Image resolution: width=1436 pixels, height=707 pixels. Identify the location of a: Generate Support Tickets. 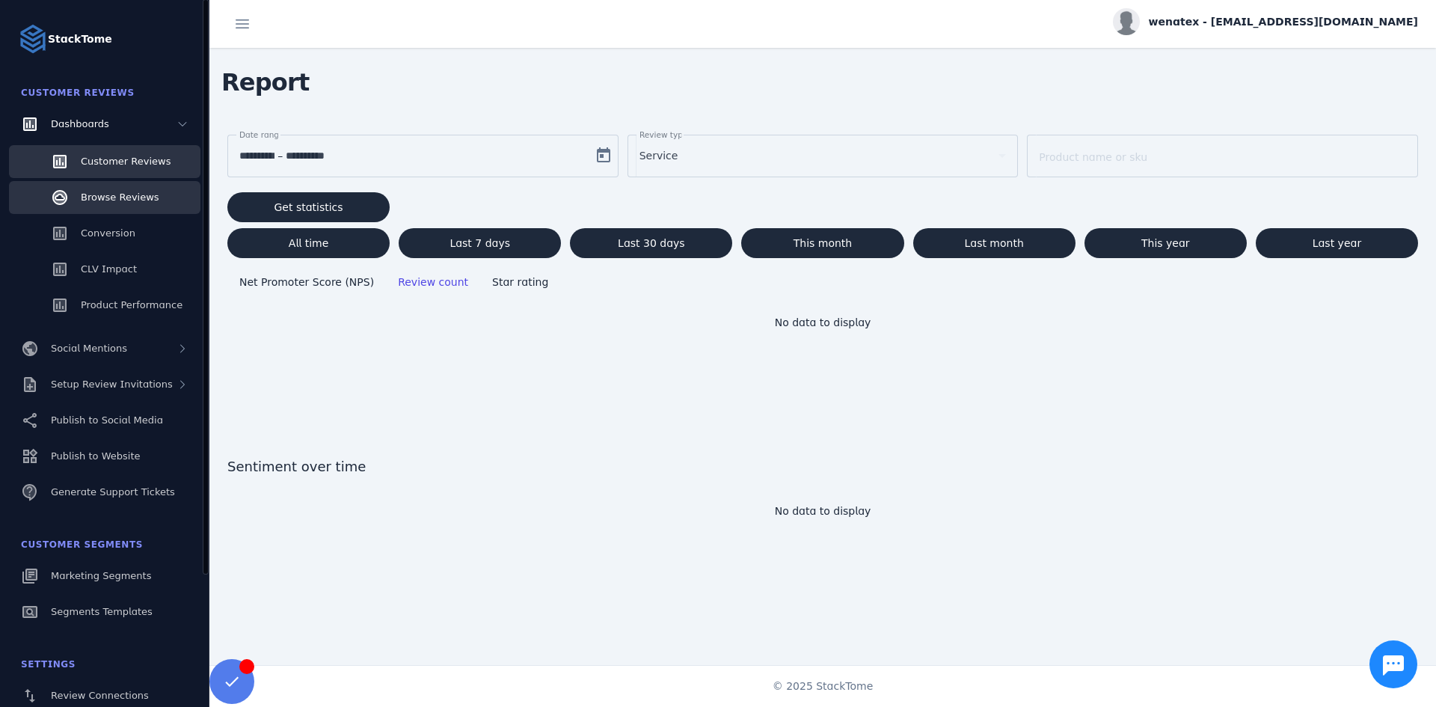
(105, 492).